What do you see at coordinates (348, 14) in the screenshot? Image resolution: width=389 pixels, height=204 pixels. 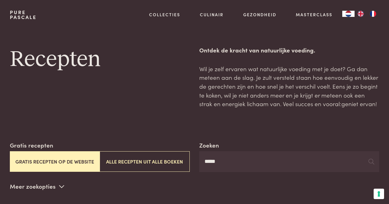 I see `a: NL` at bounding box center [348, 14].